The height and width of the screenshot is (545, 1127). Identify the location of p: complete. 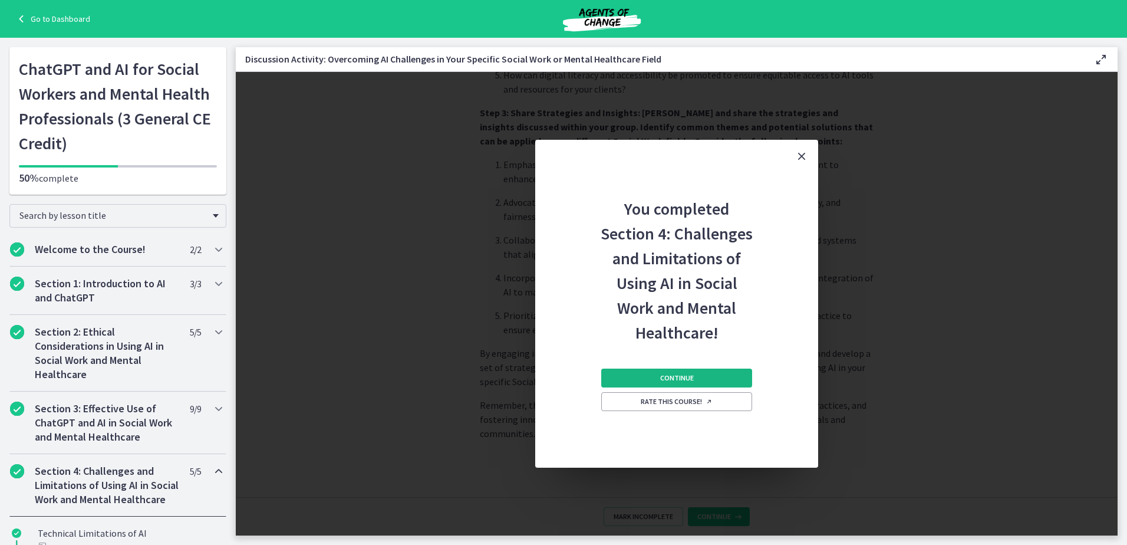
(118, 178).